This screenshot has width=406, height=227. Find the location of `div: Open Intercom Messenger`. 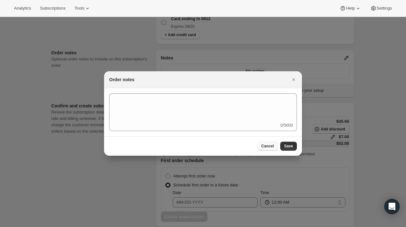

div: Open Intercom Messenger is located at coordinates (392, 206).